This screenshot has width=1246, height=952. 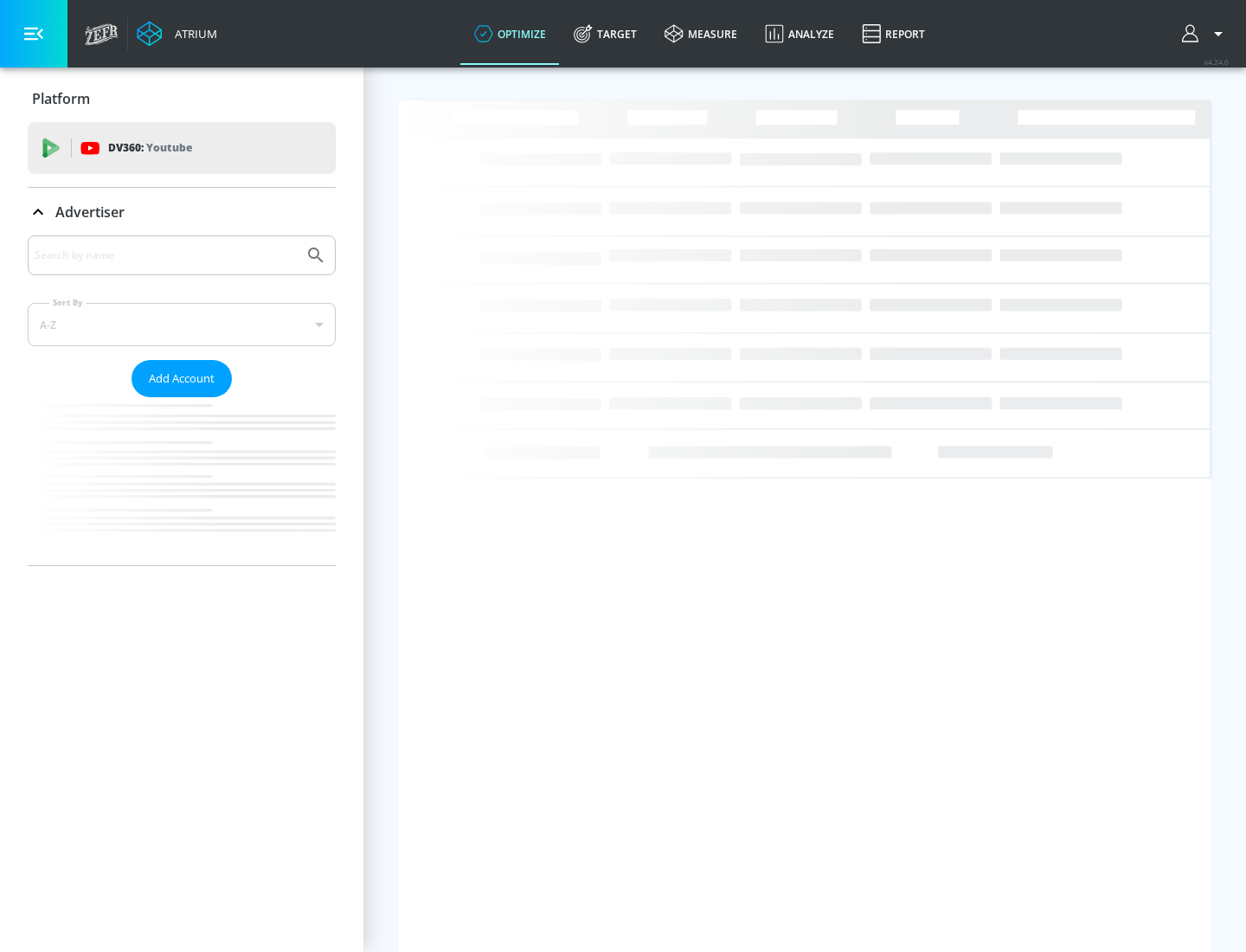 I want to click on span: v 4.24.0, so click(x=1217, y=62).